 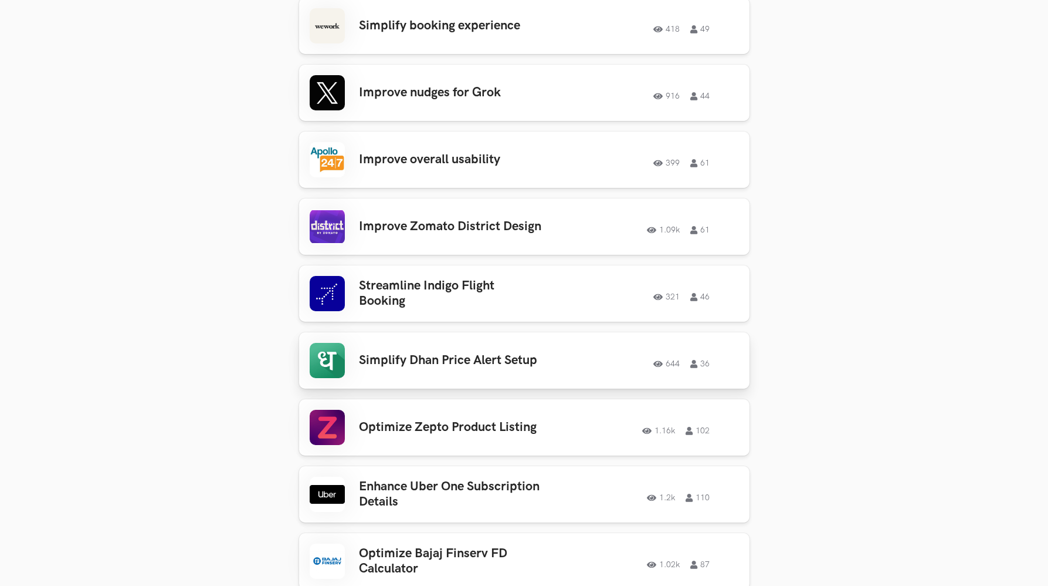 I want to click on span: 102, so click(x=698, y=431).